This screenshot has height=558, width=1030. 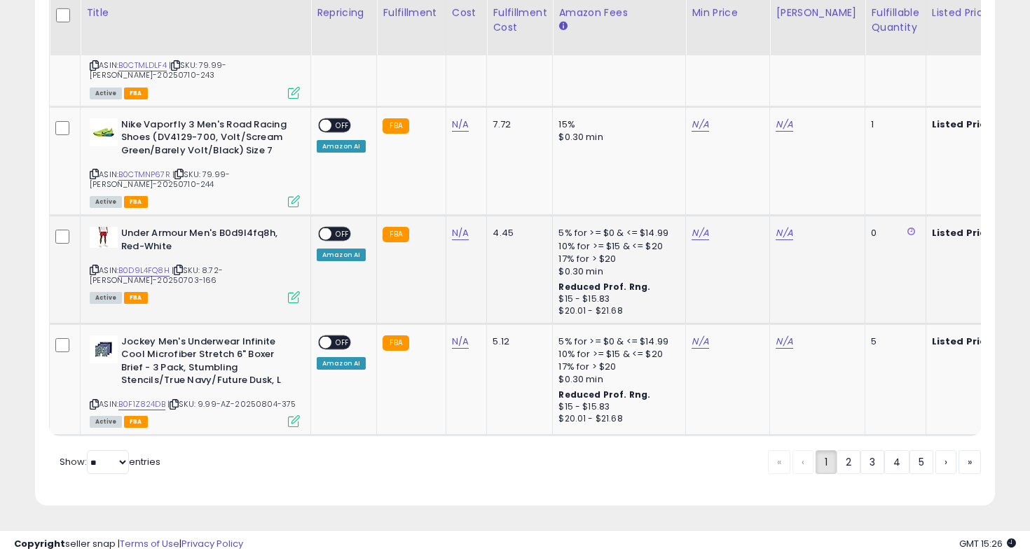 What do you see at coordinates (232, 404) in the screenshot?
I see `span: | SKU: 9.99-AZ-20250804-375` at bounding box center [232, 404].